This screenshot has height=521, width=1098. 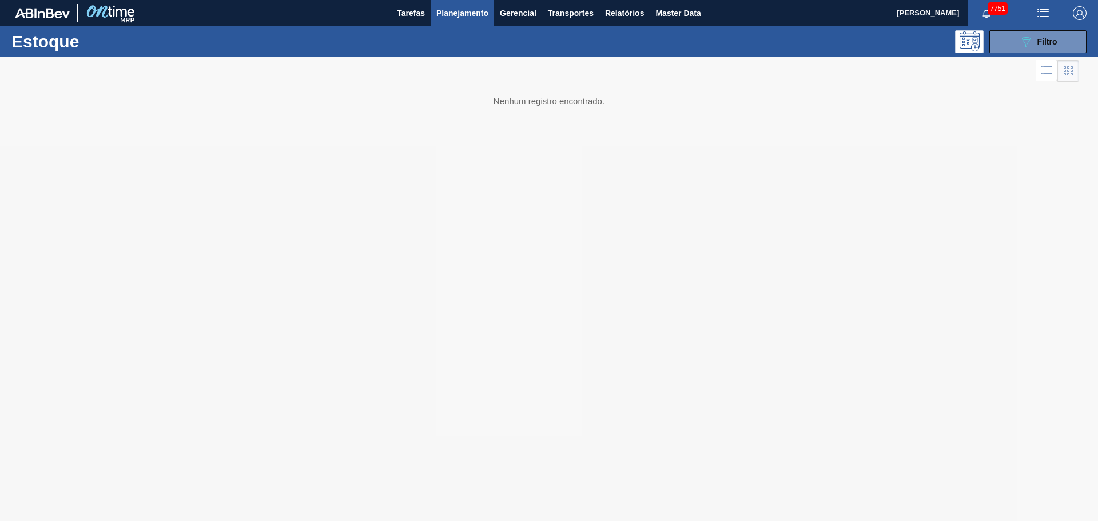 I want to click on div: Pogramando: nenhum usuário selecionado, so click(x=969, y=42).